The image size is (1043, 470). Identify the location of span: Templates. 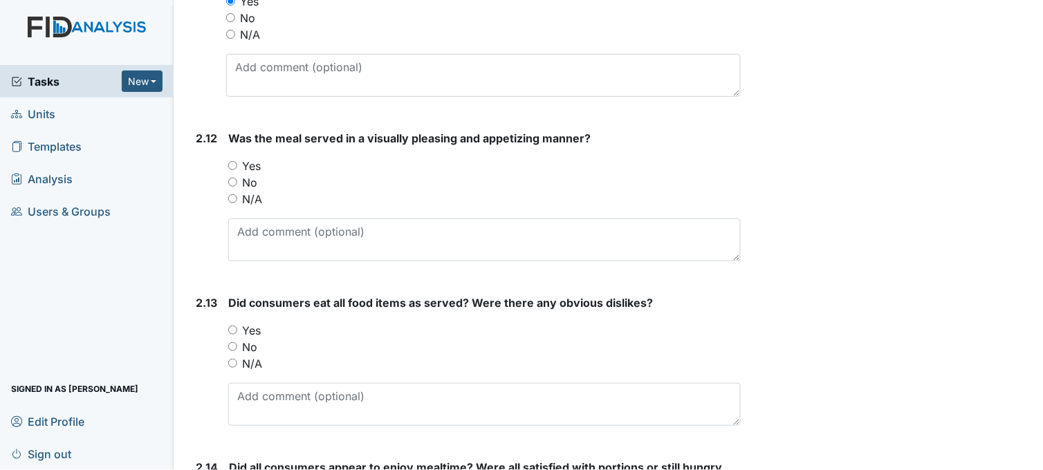
(46, 146).